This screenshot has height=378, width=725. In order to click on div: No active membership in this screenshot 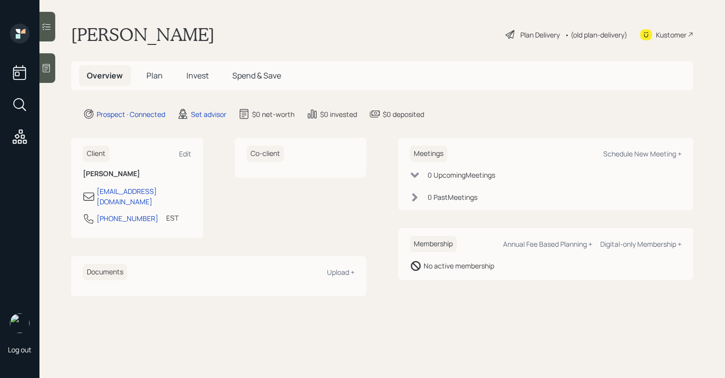, I will do `click(459, 265)`.